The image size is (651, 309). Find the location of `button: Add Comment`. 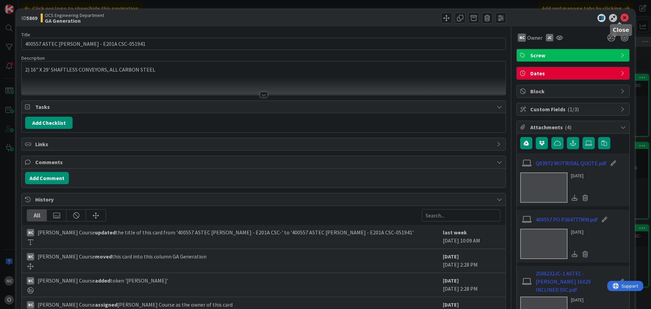

button: Add Comment is located at coordinates (47, 178).